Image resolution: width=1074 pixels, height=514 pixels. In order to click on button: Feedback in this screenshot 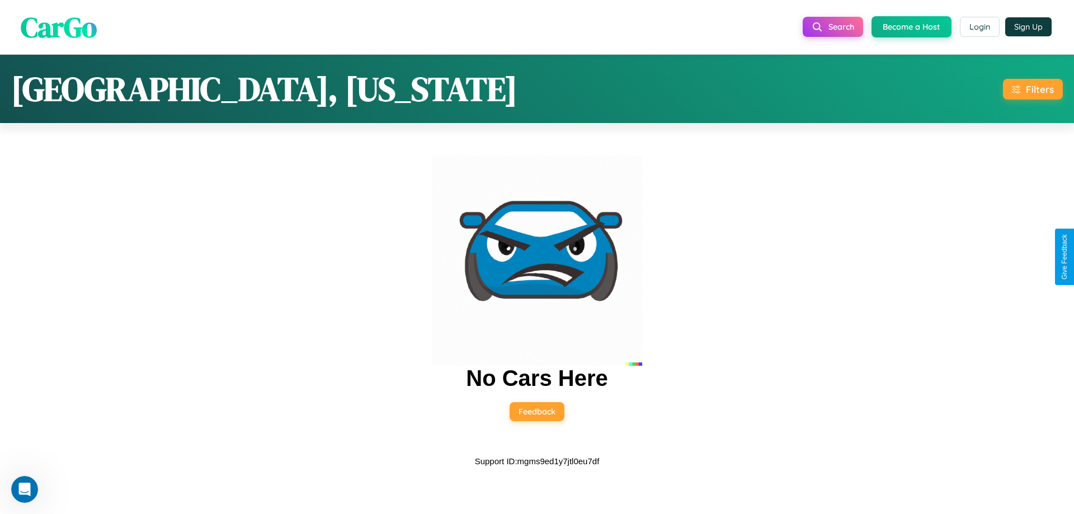, I will do `click(537, 412)`.